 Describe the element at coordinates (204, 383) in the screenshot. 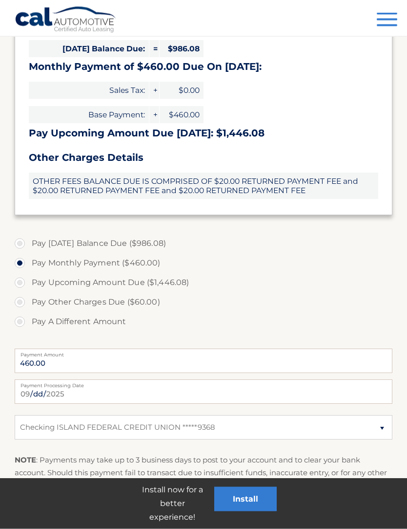

I see `label: Payment Processing Date` at that location.